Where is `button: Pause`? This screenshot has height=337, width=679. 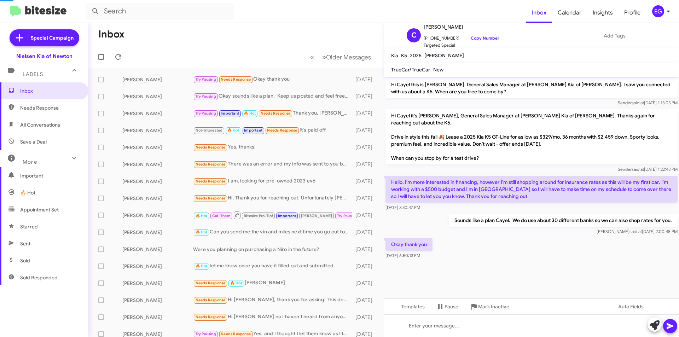
button: Pause is located at coordinates (447, 306).